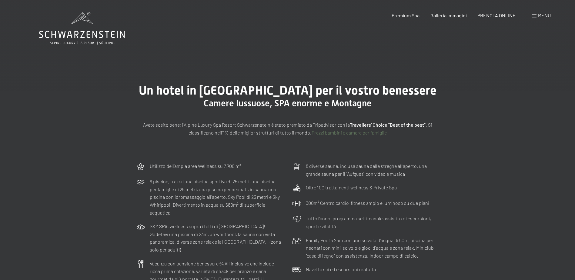 The height and width of the screenshot is (280, 575). I want to click on p: Utilizzo dell‘ampia area Wellness su 7.700 m², so click(195, 166).